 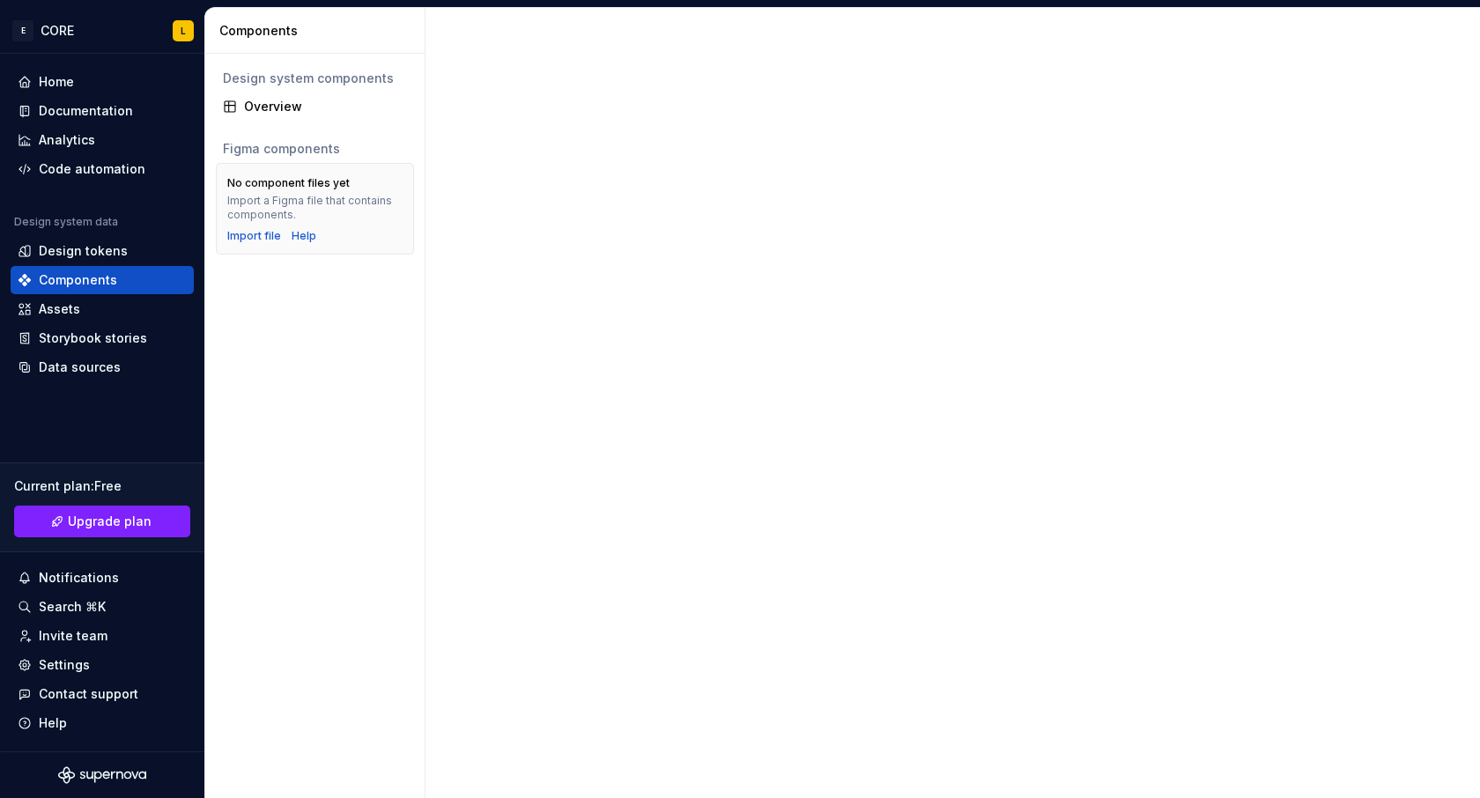 What do you see at coordinates (102, 111) in the screenshot?
I see `a: Documentation` at bounding box center [102, 111].